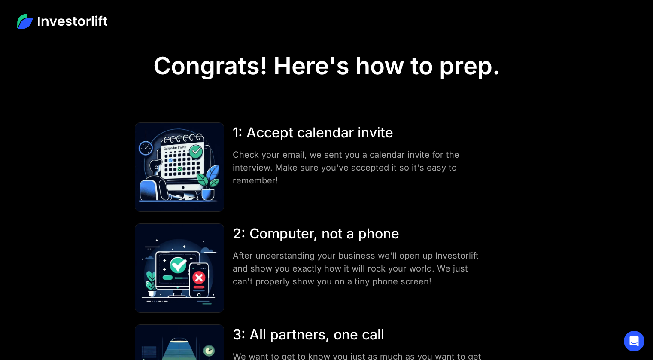 The width and height of the screenshot is (653, 360). What do you see at coordinates (361, 168) in the screenshot?
I see `div: Check your email, we sent you a calendar invite for the interview. Make sure you've accepted it s...` at bounding box center [361, 168].